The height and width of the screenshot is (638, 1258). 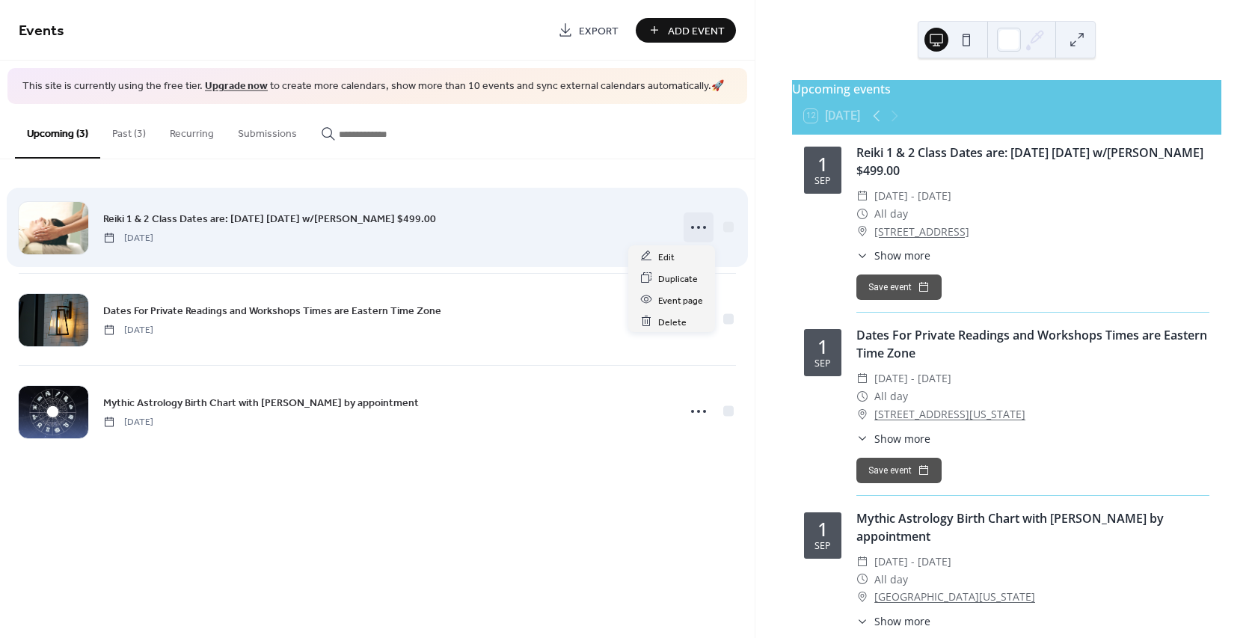 What do you see at coordinates (666, 257) in the screenshot?
I see `span: Edit` at bounding box center [666, 257].